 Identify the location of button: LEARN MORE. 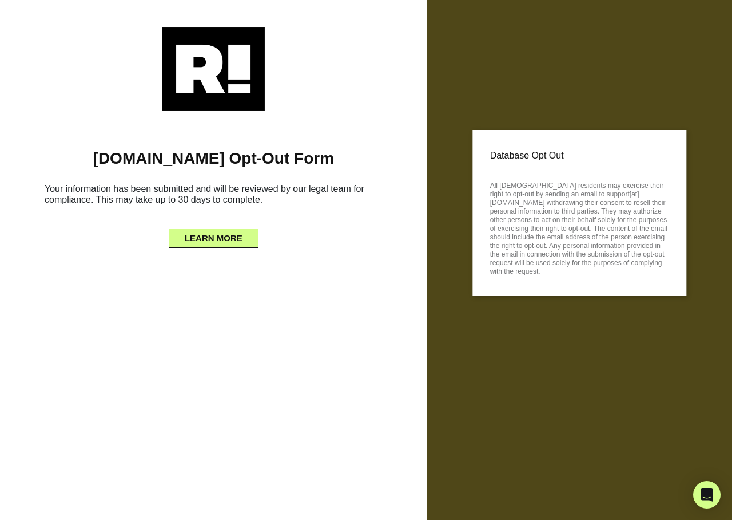
(213, 238).